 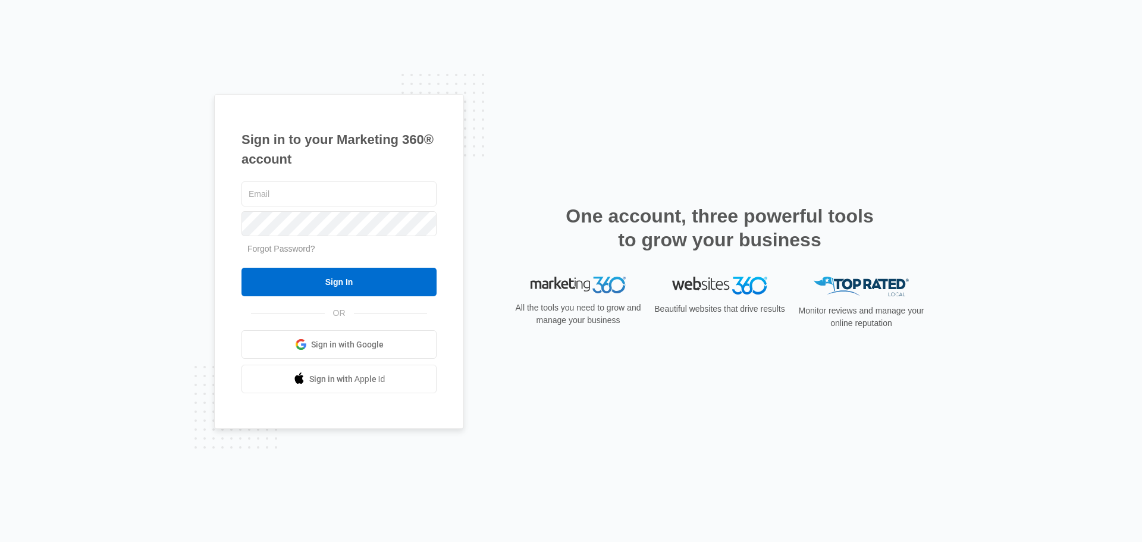 What do you see at coordinates (861, 286) in the screenshot?
I see `img: Top Rated Local` at bounding box center [861, 286].